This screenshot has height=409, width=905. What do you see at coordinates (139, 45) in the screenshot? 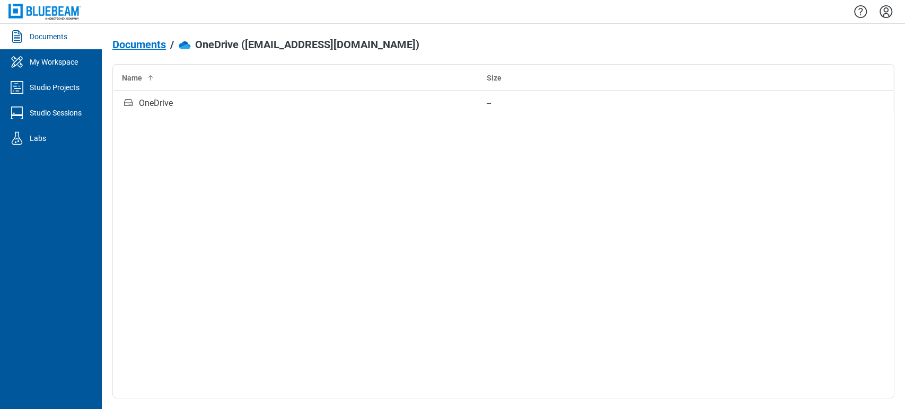
I see `span: Documents` at bounding box center [139, 45].